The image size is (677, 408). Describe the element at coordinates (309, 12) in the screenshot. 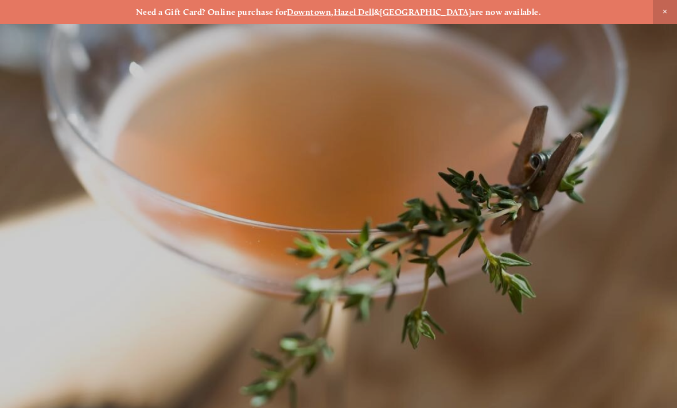

I see `a: Downtown` at that location.